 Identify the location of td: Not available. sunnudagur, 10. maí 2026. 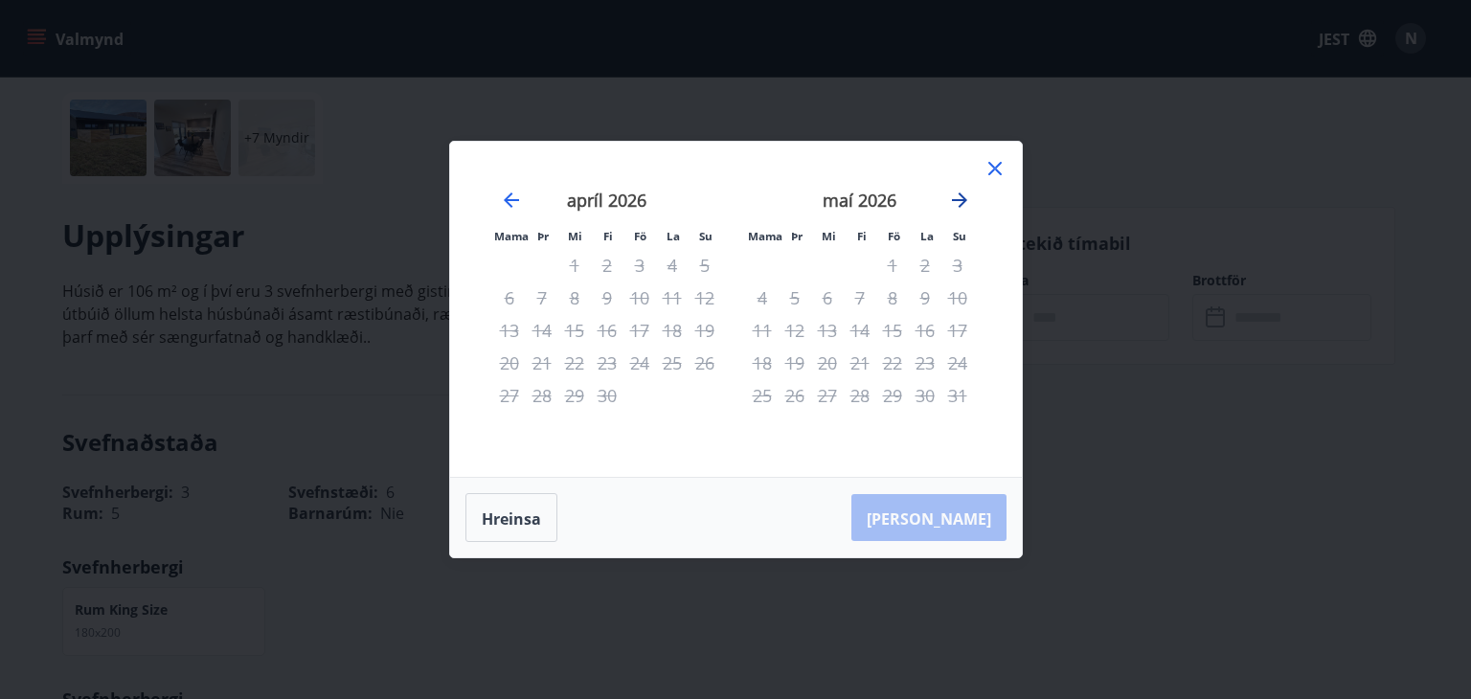
(958, 298).